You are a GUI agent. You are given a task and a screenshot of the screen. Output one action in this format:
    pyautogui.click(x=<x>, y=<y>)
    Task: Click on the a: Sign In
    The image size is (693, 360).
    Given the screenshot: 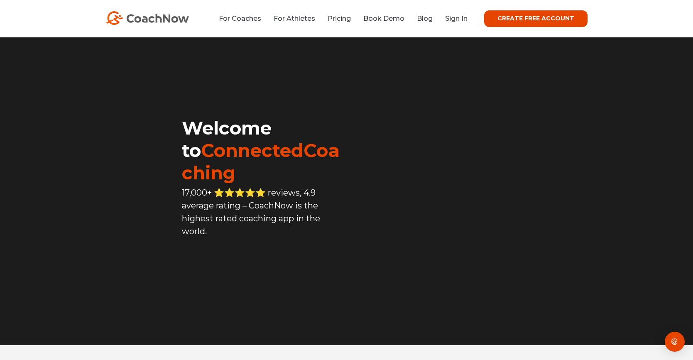 What is the action you would take?
    pyautogui.click(x=456, y=18)
    